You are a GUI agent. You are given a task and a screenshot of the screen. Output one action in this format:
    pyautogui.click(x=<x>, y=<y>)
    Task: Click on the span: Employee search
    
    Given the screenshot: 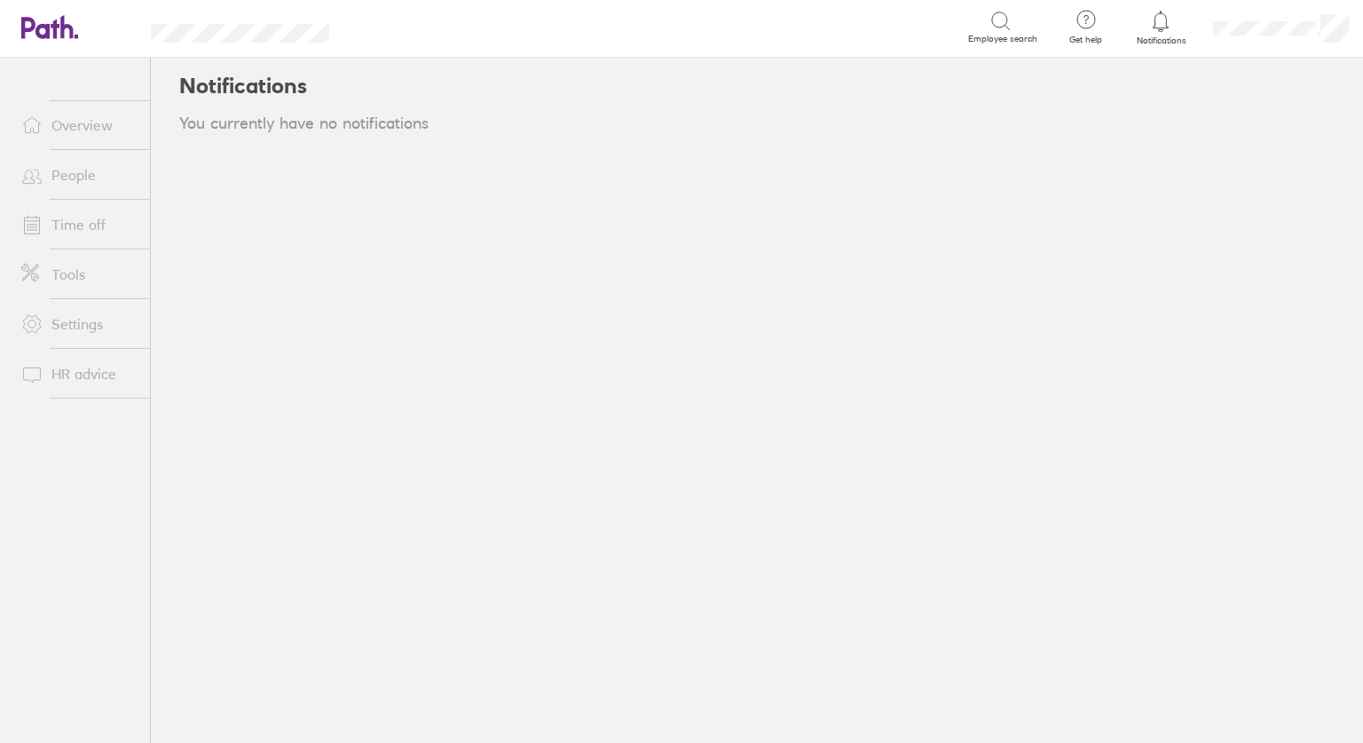 What is the action you would take?
    pyautogui.click(x=1003, y=39)
    